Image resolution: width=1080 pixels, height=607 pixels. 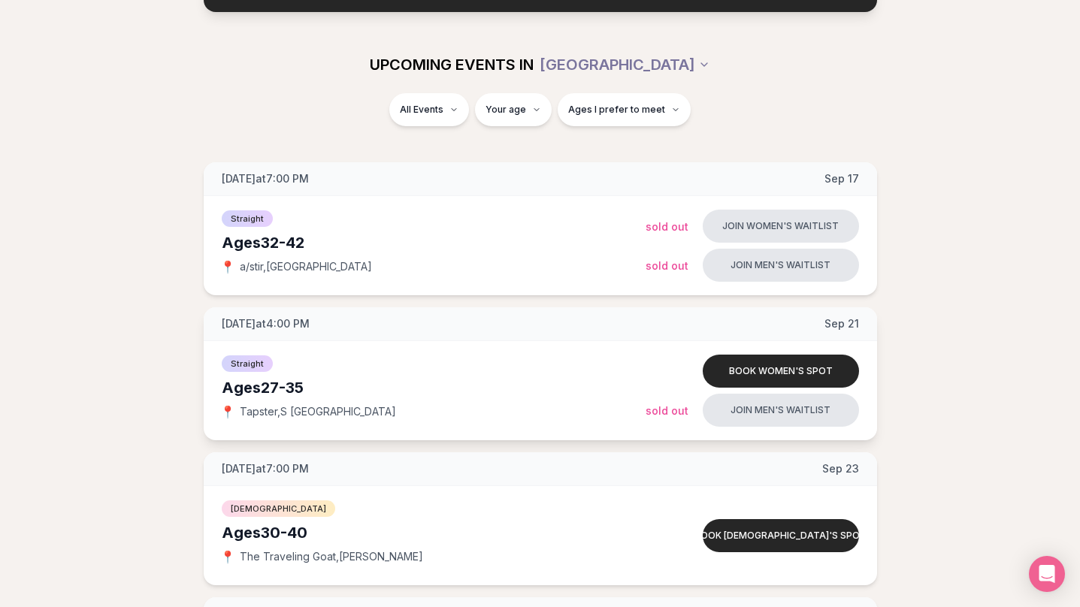 I want to click on span: UPCOMING EVENTS IN, so click(x=452, y=65).